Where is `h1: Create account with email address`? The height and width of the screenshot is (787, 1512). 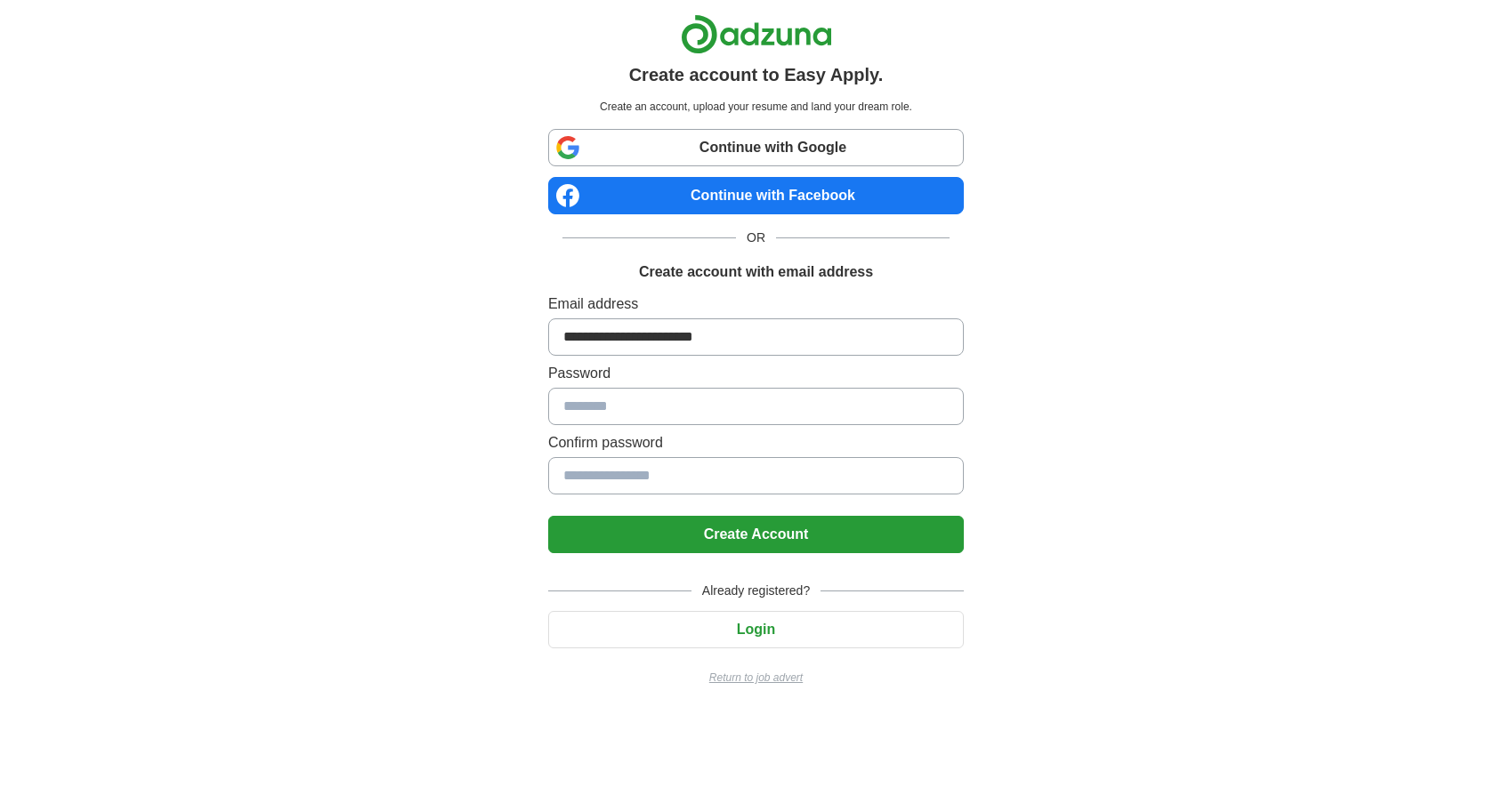
h1: Create account with email address is located at coordinates (756, 273).